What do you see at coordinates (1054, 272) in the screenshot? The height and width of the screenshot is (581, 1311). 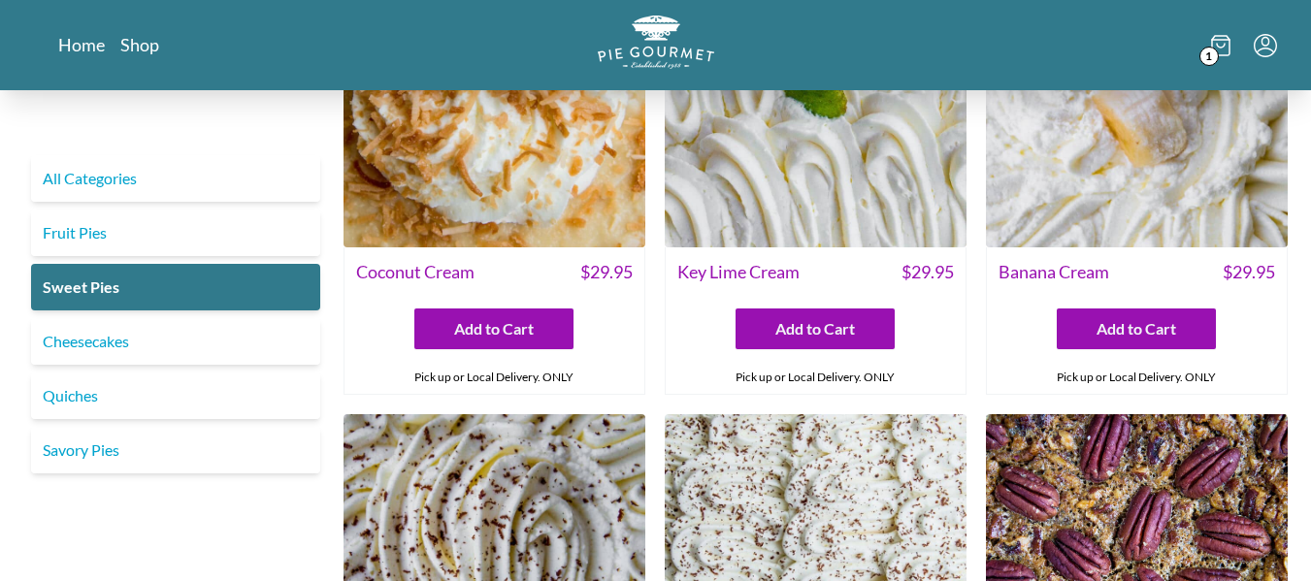 I see `span: Banana Cream` at bounding box center [1054, 272].